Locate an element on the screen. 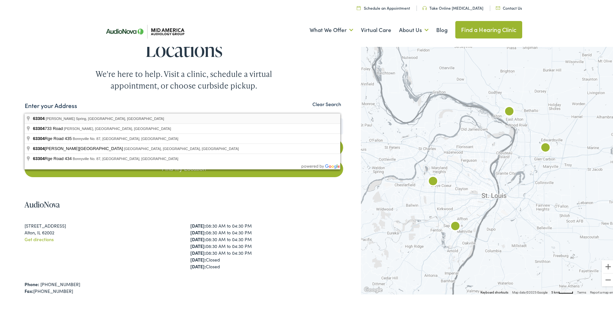 This screenshot has width=613, height=311. img: Google is located at coordinates (373, 288).